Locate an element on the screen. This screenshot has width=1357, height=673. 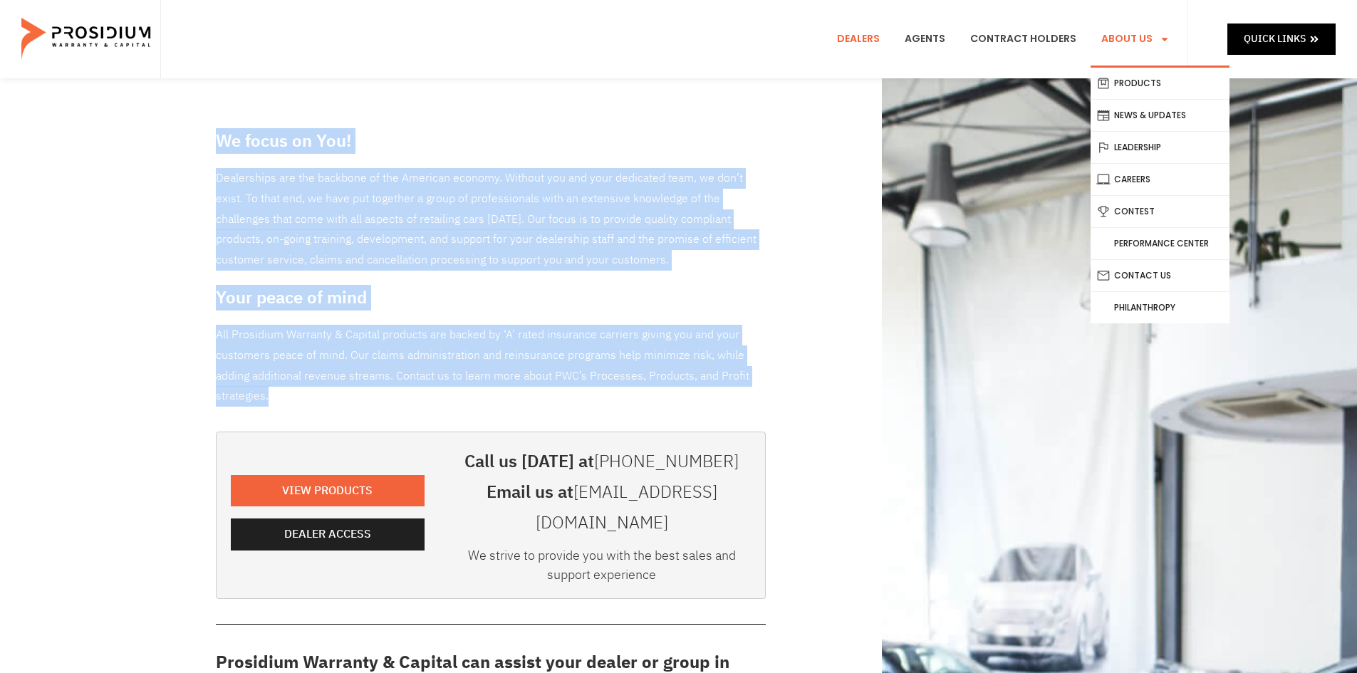
p: All Prosidium Warranty & Capital products are backed by ‘A’ rated insurance carriers giving you a... is located at coordinates (491, 365).